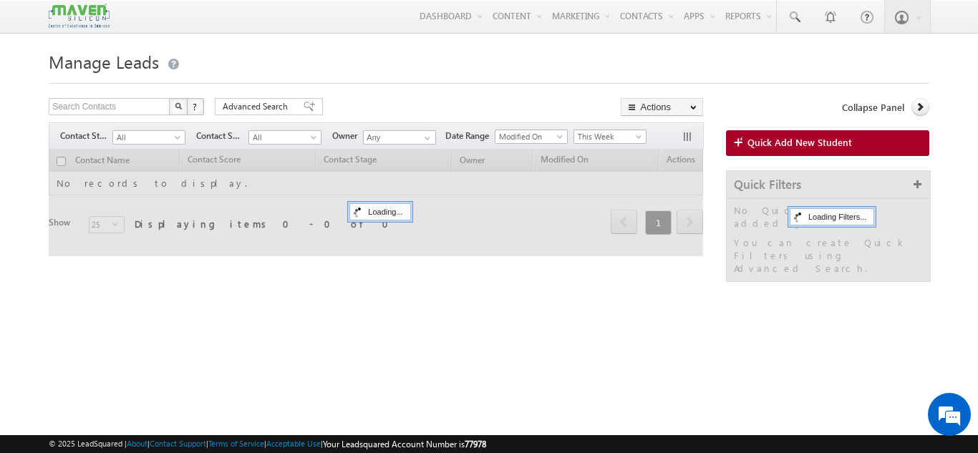 The image size is (978, 453). I want to click on span: Collapse Panel, so click(873, 107).